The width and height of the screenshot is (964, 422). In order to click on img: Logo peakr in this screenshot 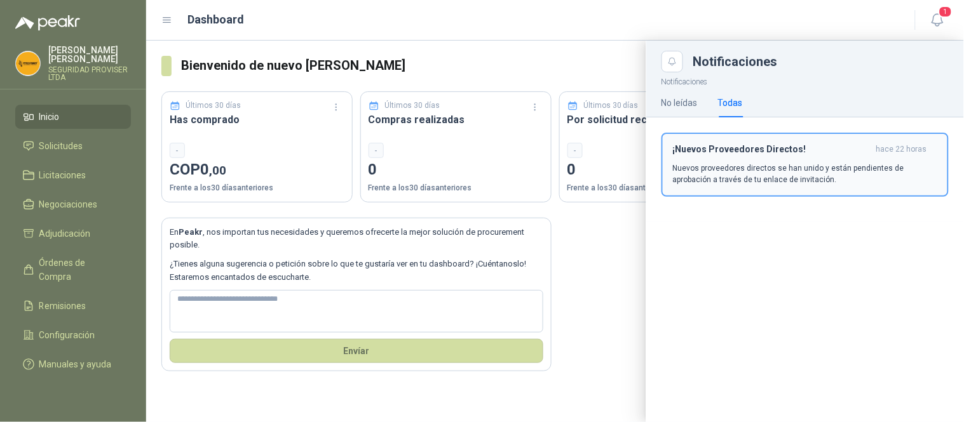, I will do `click(48, 23)`.